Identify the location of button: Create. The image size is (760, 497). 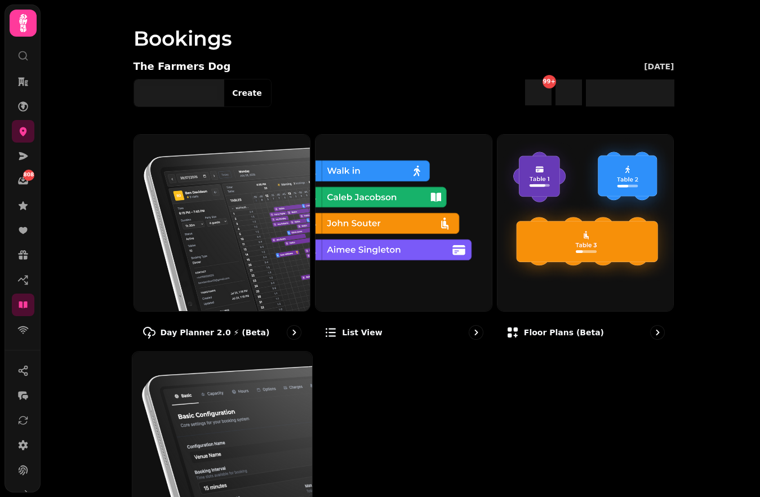
(247, 93).